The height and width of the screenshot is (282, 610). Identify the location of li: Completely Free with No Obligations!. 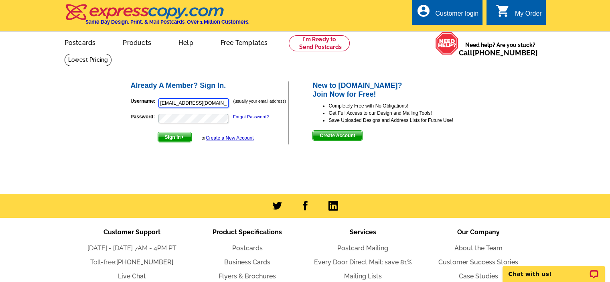
(404, 106).